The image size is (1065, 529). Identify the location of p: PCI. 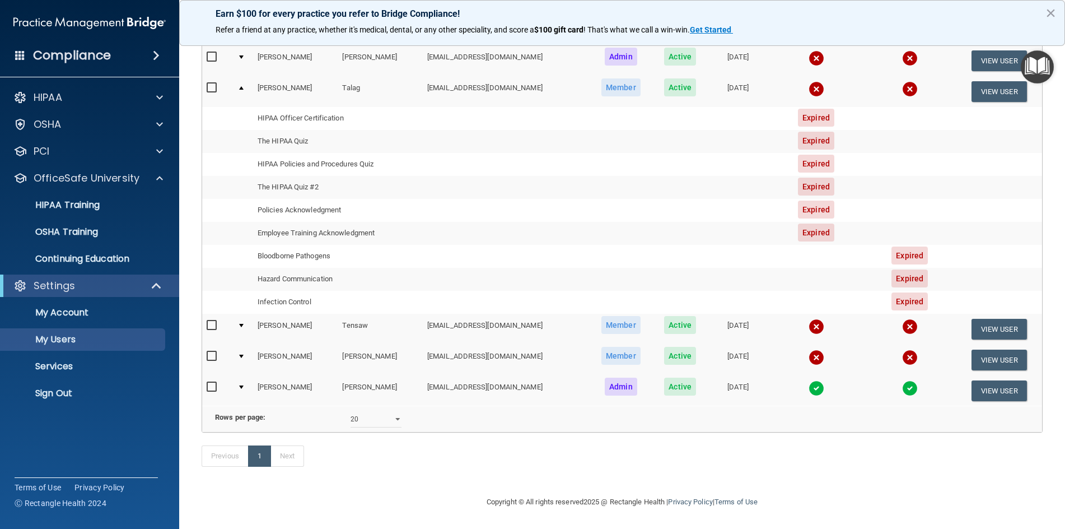
(41, 151).